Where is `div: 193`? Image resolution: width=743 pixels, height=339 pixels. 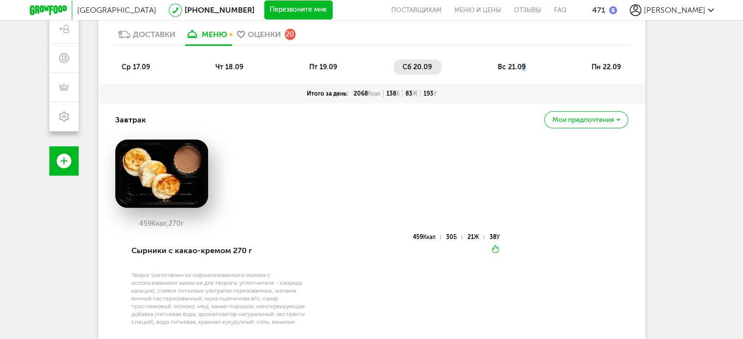
div: 193 is located at coordinates (430, 94).